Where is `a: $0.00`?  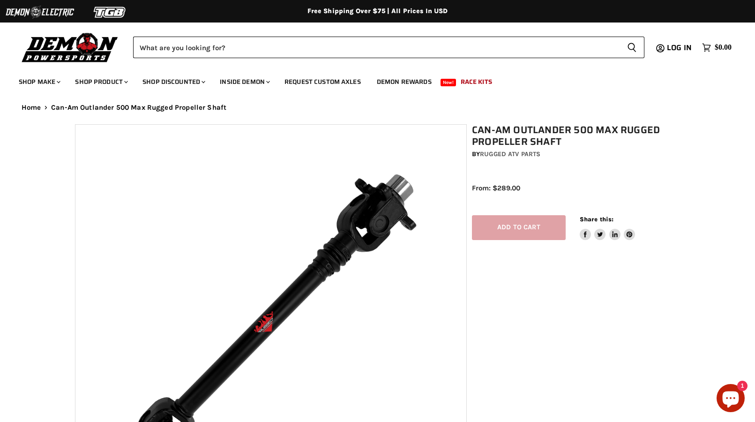
a: $0.00 is located at coordinates (717, 47).